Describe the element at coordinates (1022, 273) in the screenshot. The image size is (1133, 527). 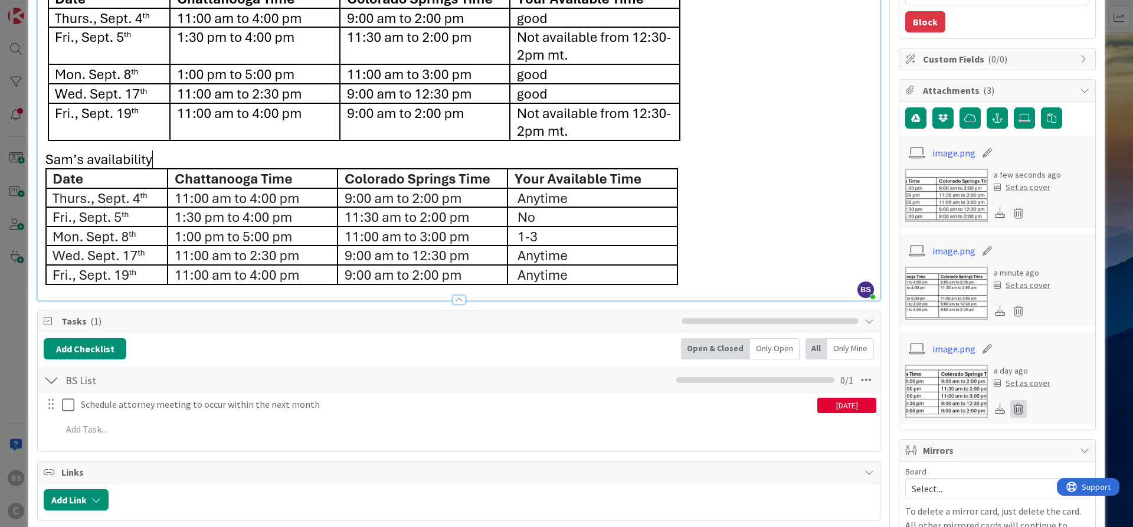
I see `div: a minute ago` at that location.